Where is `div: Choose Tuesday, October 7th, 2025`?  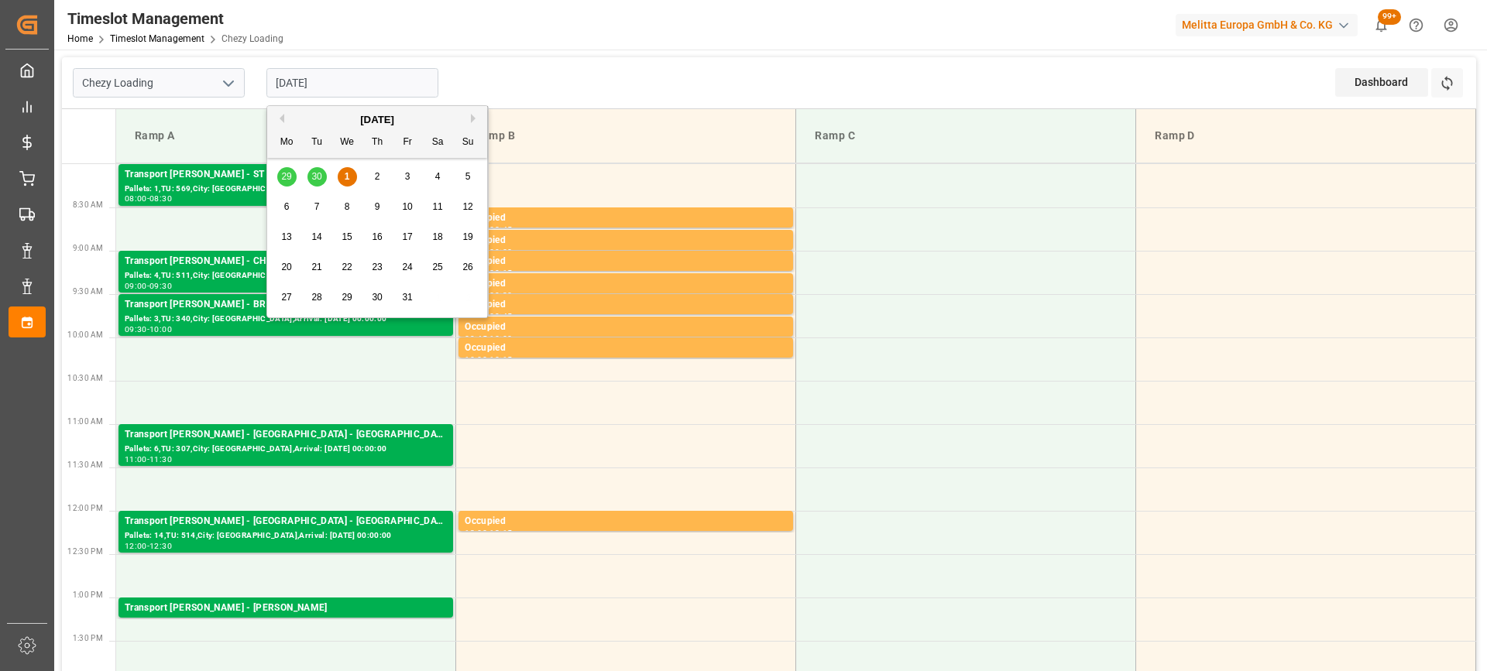 div: Choose Tuesday, October 7th, 2025 is located at coordinates (317, 207).